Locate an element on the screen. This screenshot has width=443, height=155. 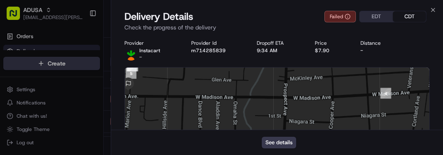
button: See details is located at coordinates (279, 143).